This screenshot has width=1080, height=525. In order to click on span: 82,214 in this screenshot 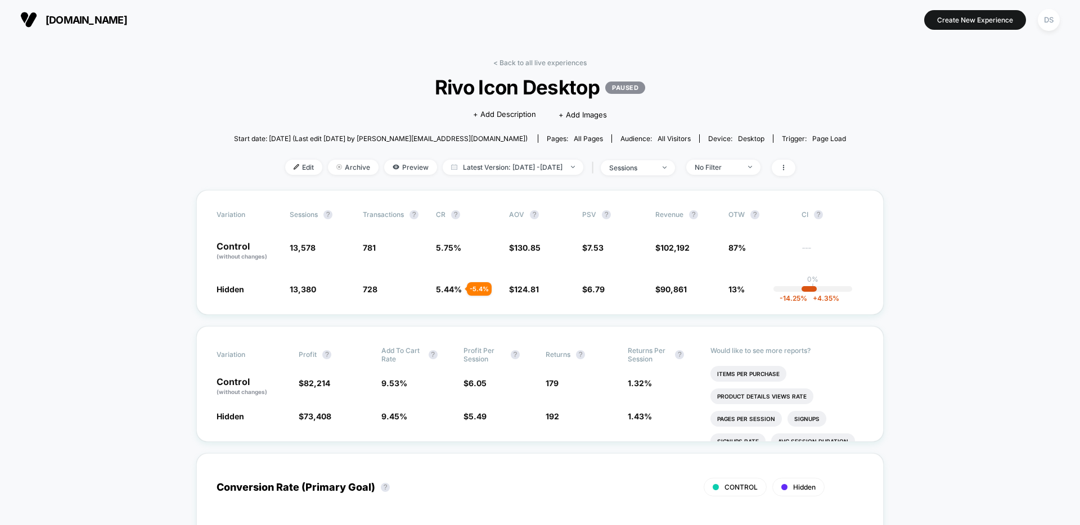, I will do `click(317, 383)`.